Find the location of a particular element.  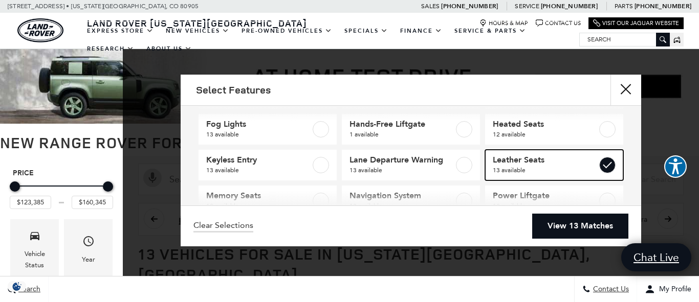

div: Maximum Price is located at coordinates (108, 187).